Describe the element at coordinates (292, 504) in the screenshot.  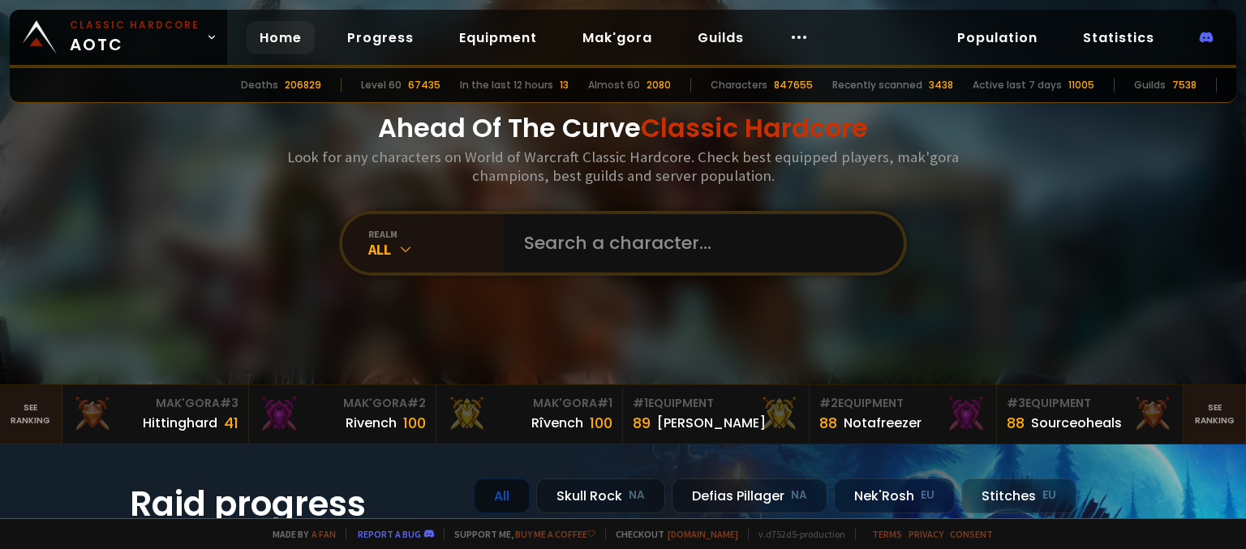
I see `h1: Raid progress` at that location.